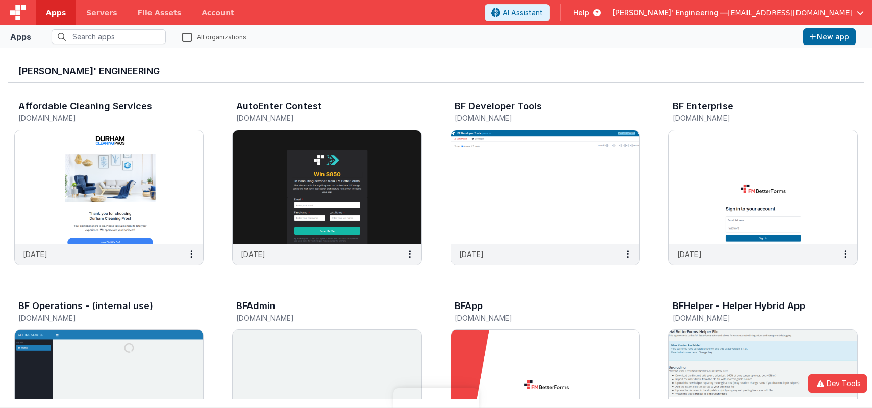 The width and height of the screenshot is (872, 408). Describe the element at coordinates (279, 106) in the screenshot. I see `h3: AutoEnter Contest` at that location.